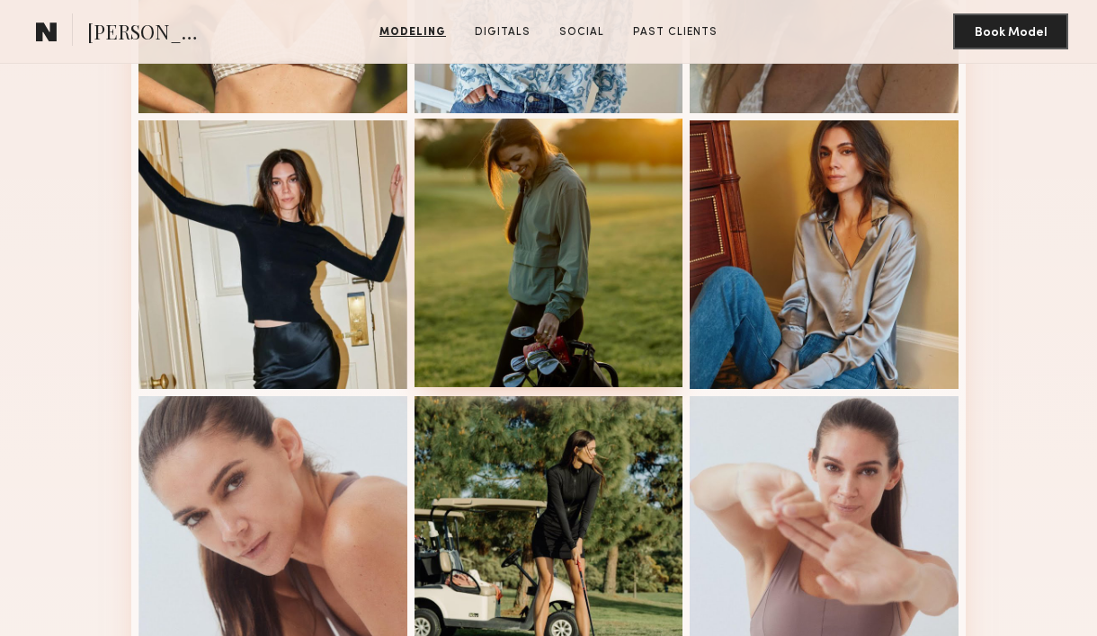  What do you see at coordinates (582, 32) in the screenshot?
I see `a: Social` at bounding box center [582, 32].